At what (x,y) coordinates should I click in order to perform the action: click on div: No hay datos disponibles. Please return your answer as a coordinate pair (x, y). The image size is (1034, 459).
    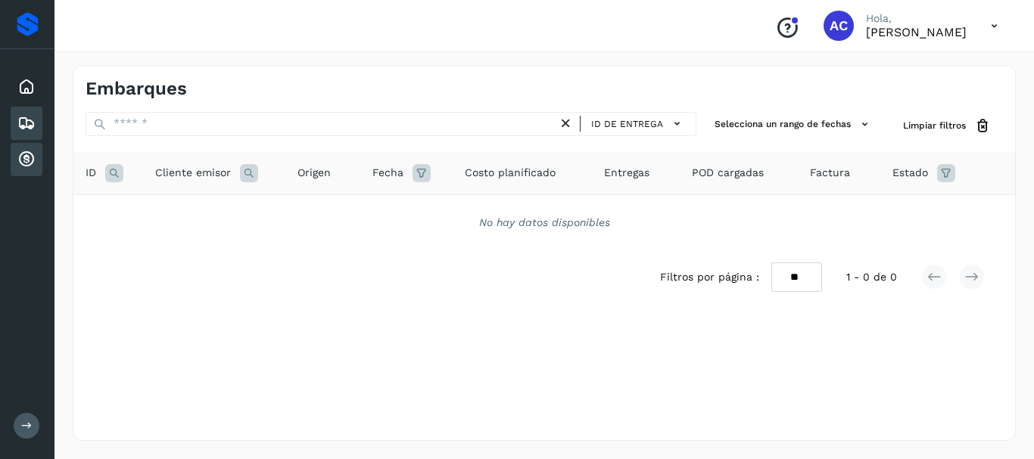
    Looking at the image, I should click on (544, 222).